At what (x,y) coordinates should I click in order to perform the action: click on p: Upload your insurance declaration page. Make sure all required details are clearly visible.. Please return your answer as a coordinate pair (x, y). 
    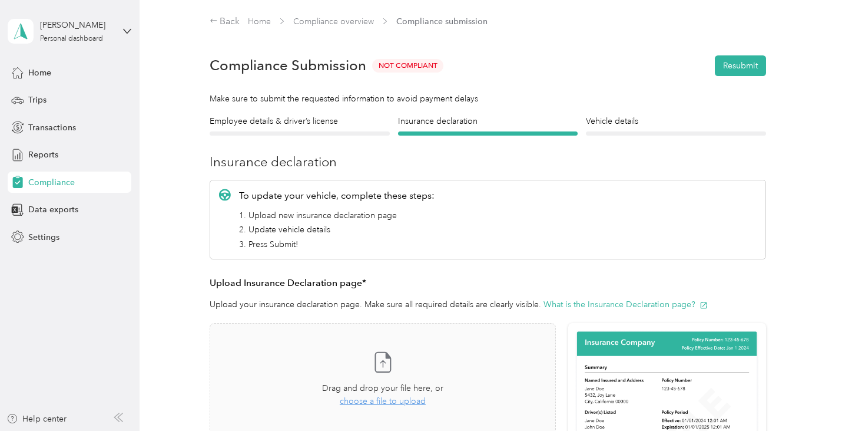
    Looking at the image, I should click on (488, 304).